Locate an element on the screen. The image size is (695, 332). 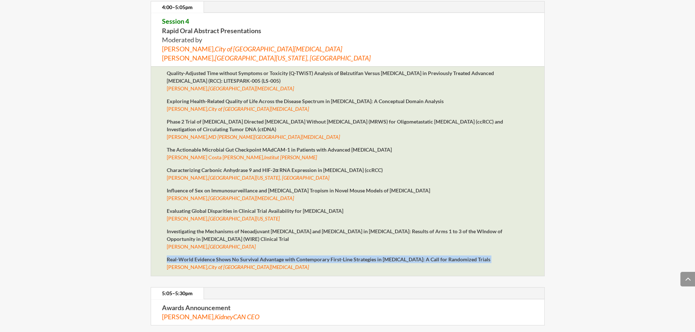
a: 4:00–5:05pm is located at coordinates (177, 7).